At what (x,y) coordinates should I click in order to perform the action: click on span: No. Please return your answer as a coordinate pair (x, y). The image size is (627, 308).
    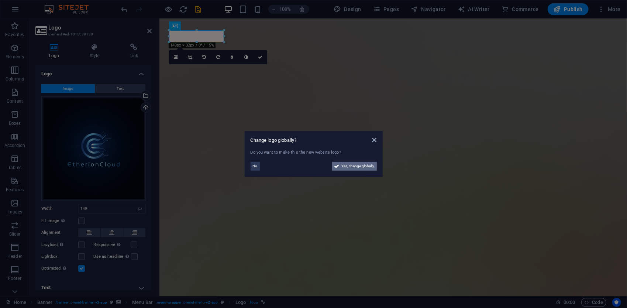
    Looking at the image, I should click on (255, 166).